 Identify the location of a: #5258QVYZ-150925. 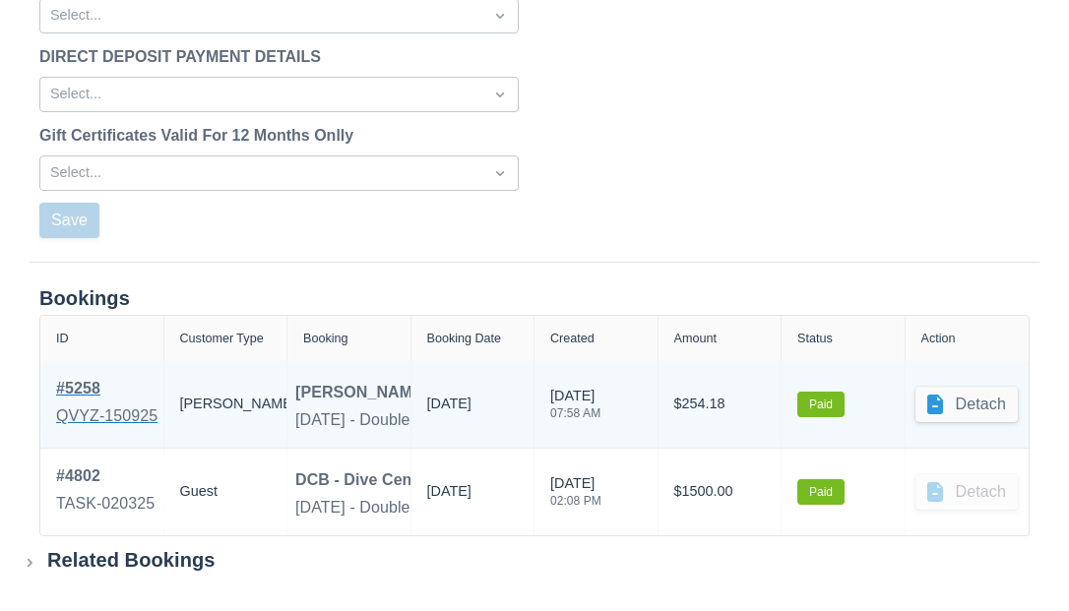
(106, 405).